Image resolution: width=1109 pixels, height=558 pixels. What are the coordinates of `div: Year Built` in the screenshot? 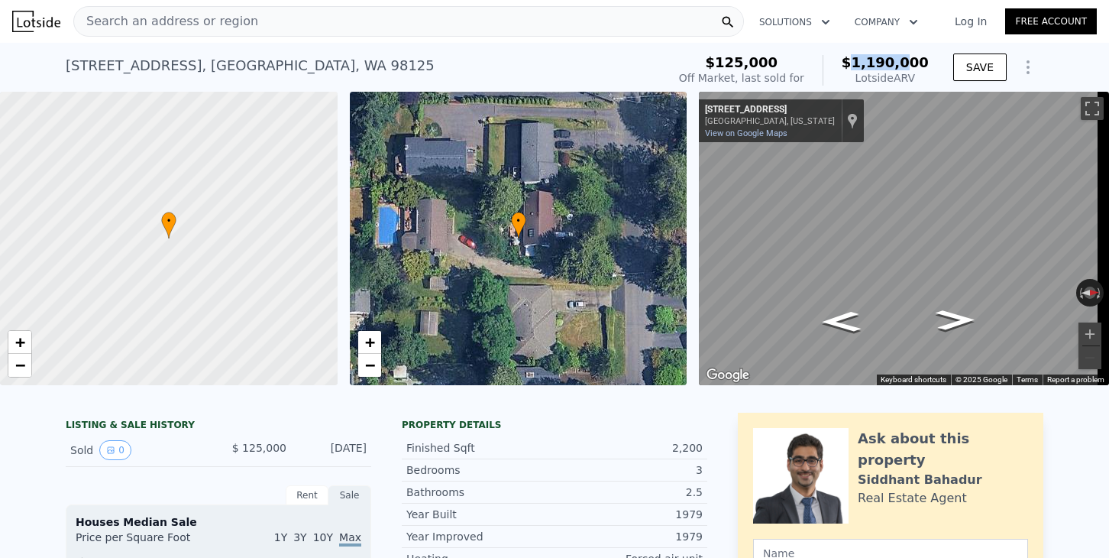 It's located at (481, 514).